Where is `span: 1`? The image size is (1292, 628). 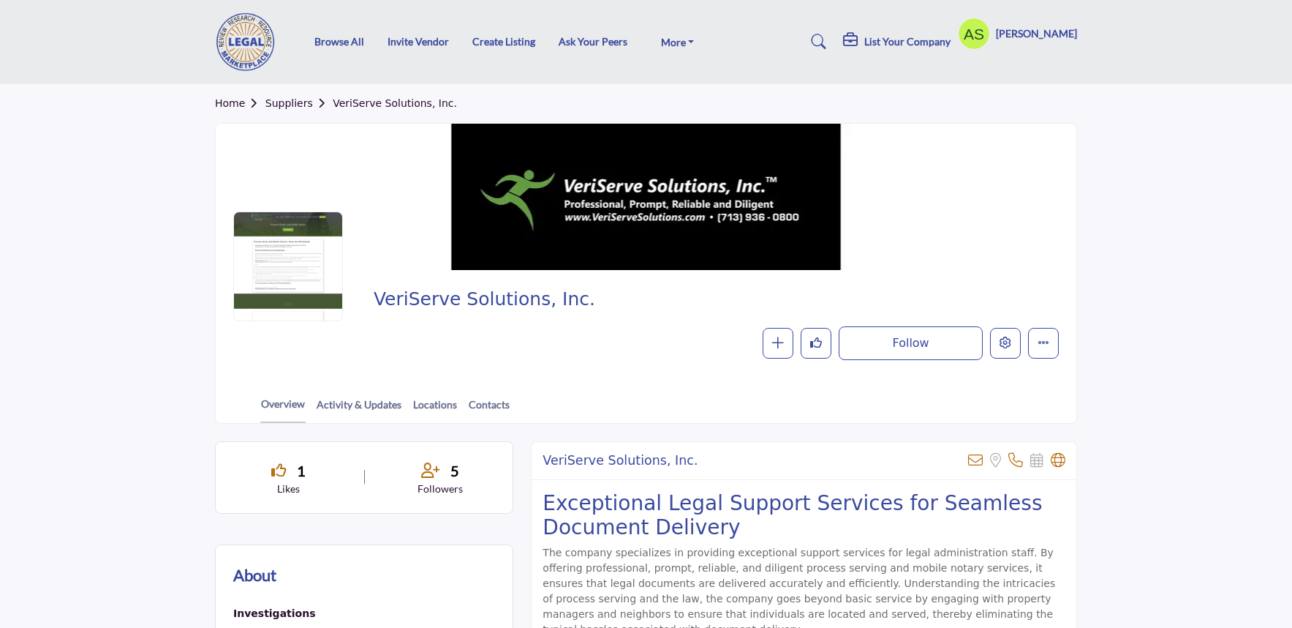 span: 1 is located at coordinates (301, 470).